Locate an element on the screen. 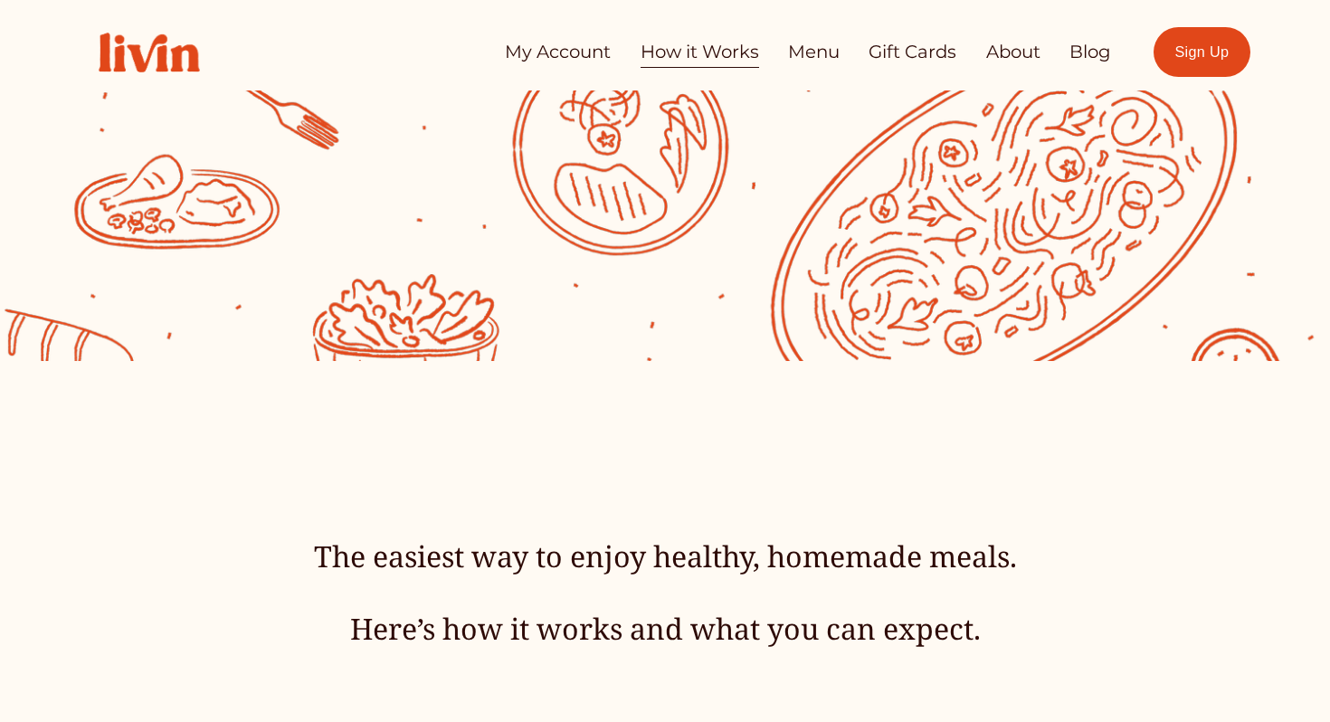 This screenshot has height=722, width=1330. a: Blog is located at coordinates (1090, 52).